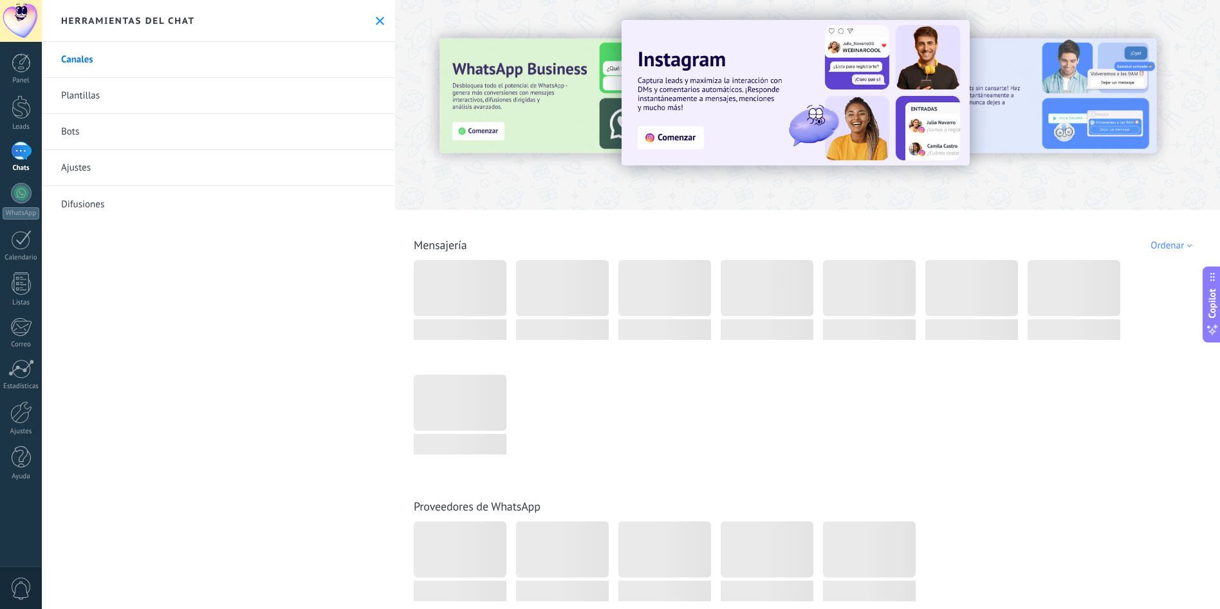 The image size is (1220, 609). What do you see at coordinates (218, 168) in the screenshot?
I see `a: Ajustes` at bounding box center [218, 168].